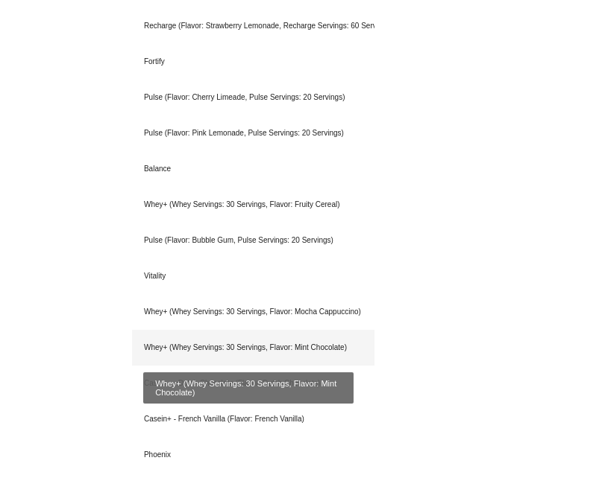 The image size is (596, 478). What do you see at coordinates (253, 169) in the screenshot?
I see `div: Balance` at bounding box center [253, 169].